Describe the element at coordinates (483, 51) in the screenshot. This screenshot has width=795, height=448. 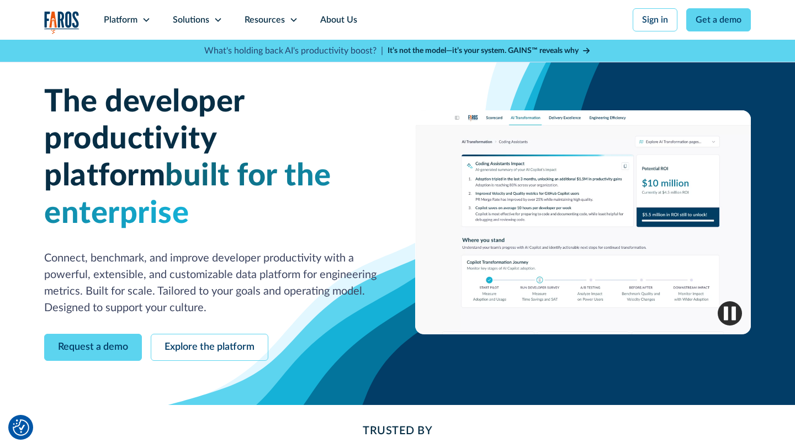
I see `strong: It’s not the model—it’s your system. GAINS™ reveals why` at that location.